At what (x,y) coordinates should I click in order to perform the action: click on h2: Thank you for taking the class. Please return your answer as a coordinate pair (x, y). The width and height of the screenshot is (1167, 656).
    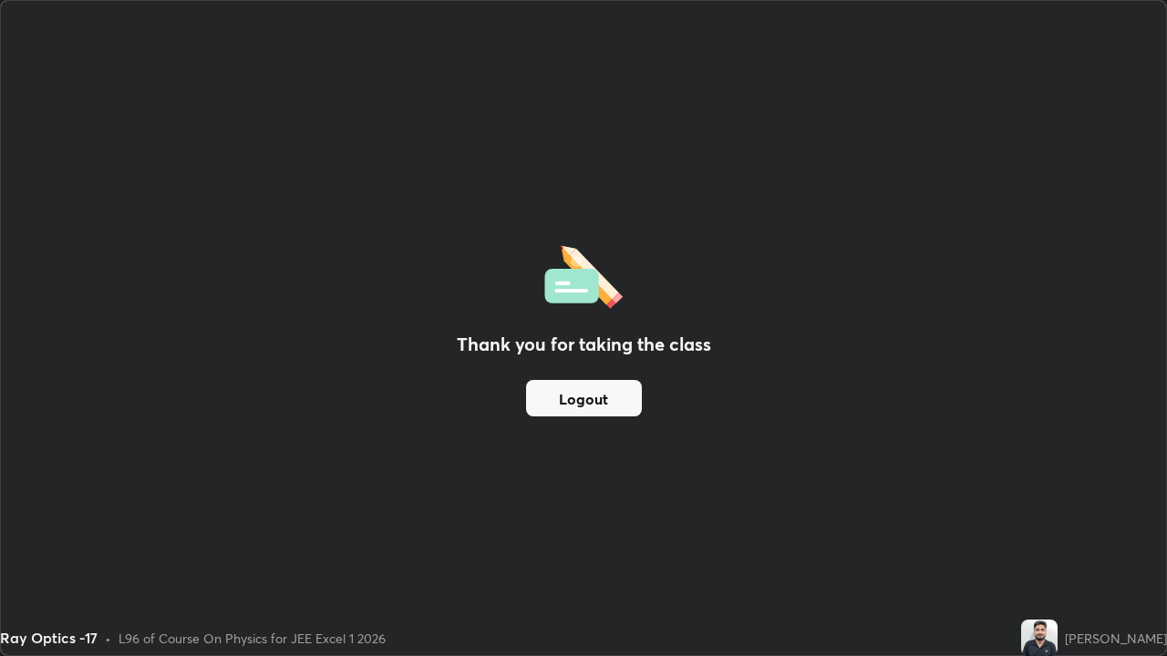
    Looking at the image, I should click on (583, 345).